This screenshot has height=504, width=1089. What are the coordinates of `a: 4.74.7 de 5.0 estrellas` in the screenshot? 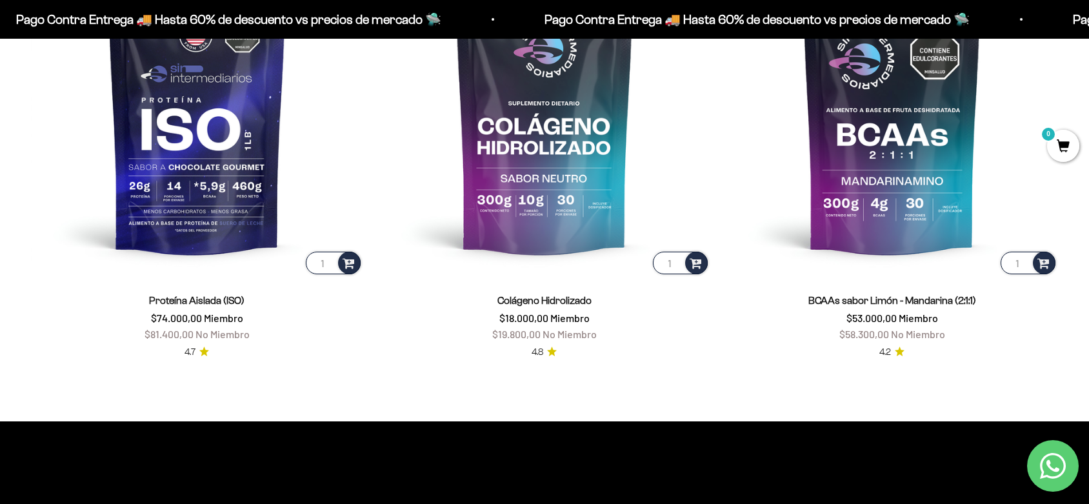 It's located at (197, 352).